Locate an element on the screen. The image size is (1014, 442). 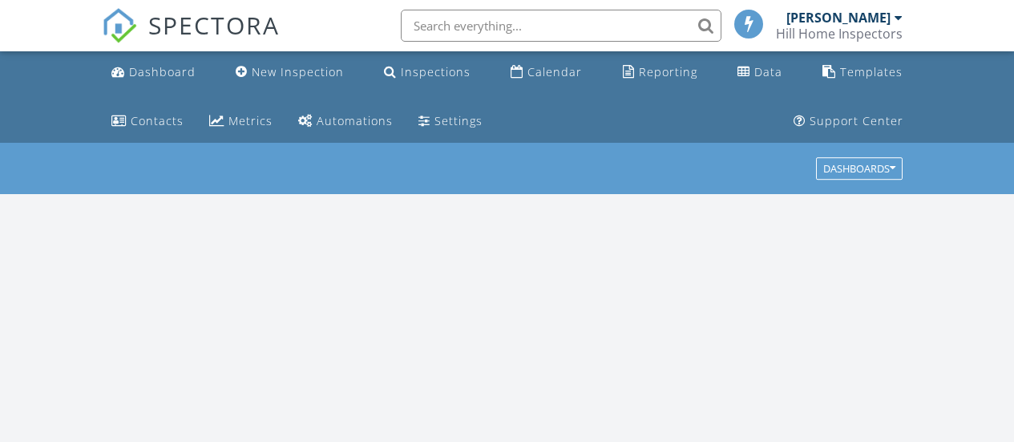
div: Data is located at coordinates (768, 71).